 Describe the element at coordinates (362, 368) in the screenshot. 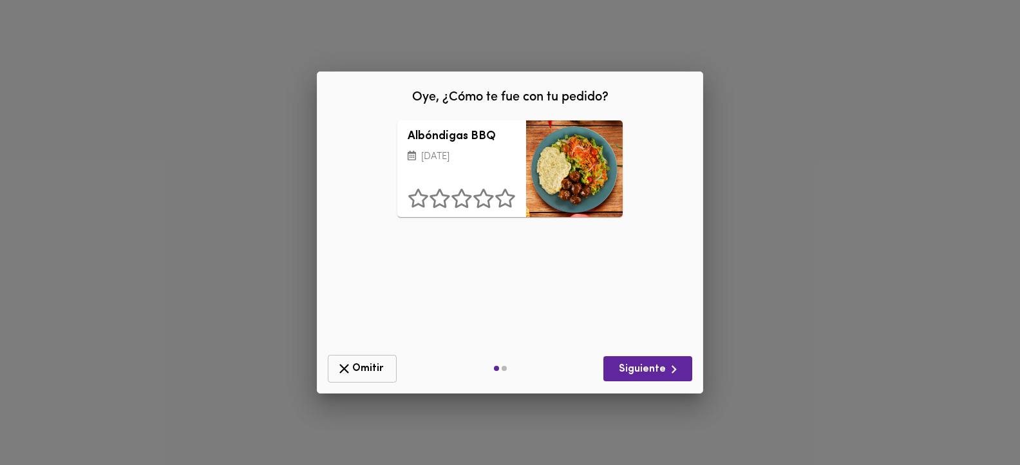

I see `button: Omitir` at that location.